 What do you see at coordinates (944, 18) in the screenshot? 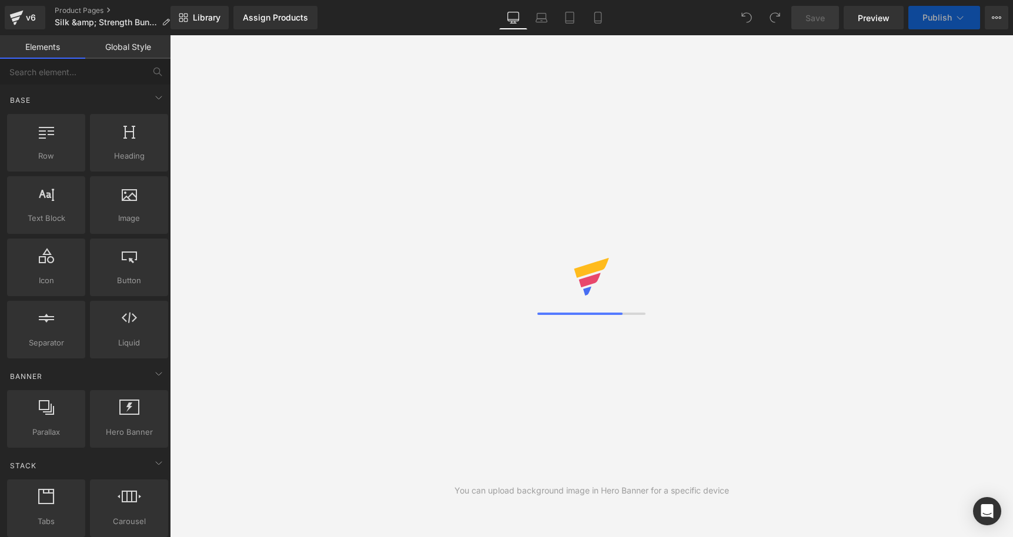
I see `button: Publish` at bounding box center [944, 18].